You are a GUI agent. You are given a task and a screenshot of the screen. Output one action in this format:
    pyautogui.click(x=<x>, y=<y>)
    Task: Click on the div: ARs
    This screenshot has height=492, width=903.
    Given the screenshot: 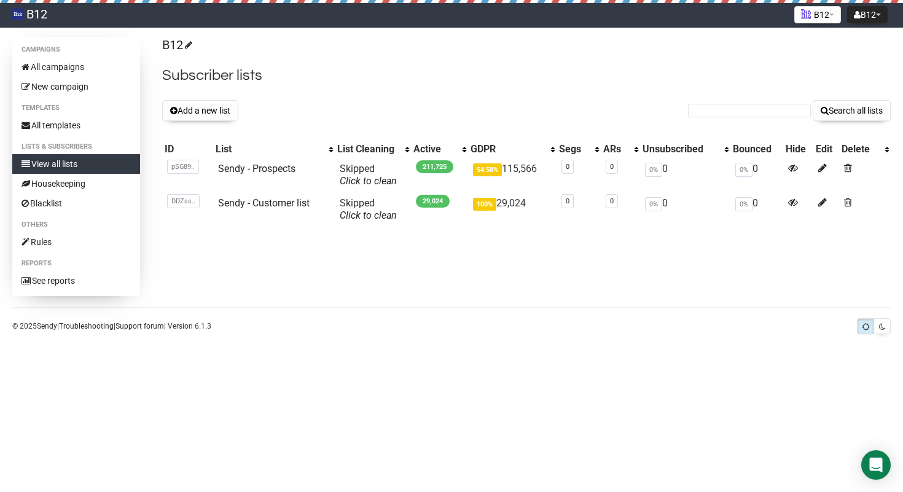 What is the action you would take?
    pyautogui.click(x=616, y=149)
    